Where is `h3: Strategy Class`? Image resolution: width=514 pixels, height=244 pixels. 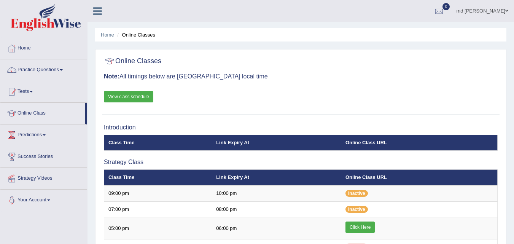
h3: Strategy Class is located at coordinates (301, 162).